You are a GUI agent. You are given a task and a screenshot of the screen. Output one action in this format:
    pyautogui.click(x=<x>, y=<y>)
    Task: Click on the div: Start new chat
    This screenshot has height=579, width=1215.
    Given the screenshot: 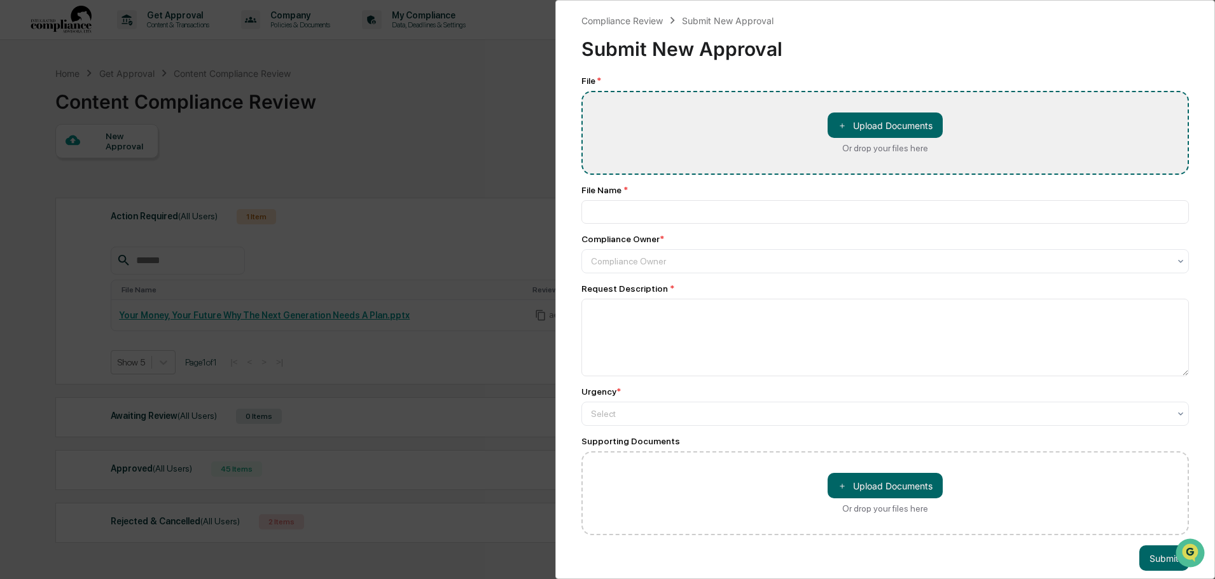 What is the action you would take?
    pyautogui.click(x=126, y=104)
    